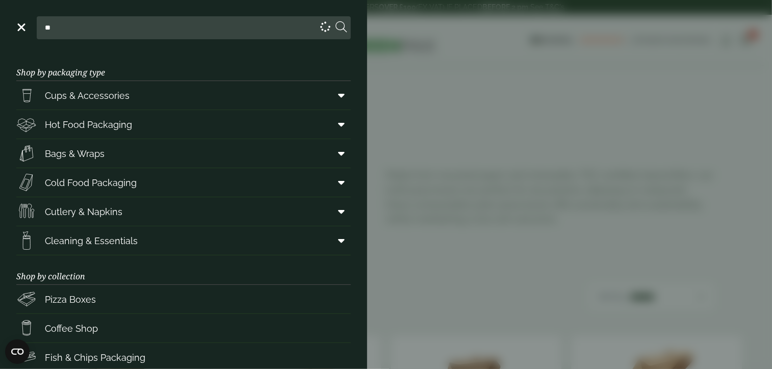  What do you see at coordinates (183, 212) in the screenshot?
I see `a: Cutlery & Napkins` at bounding box center [183, 212].